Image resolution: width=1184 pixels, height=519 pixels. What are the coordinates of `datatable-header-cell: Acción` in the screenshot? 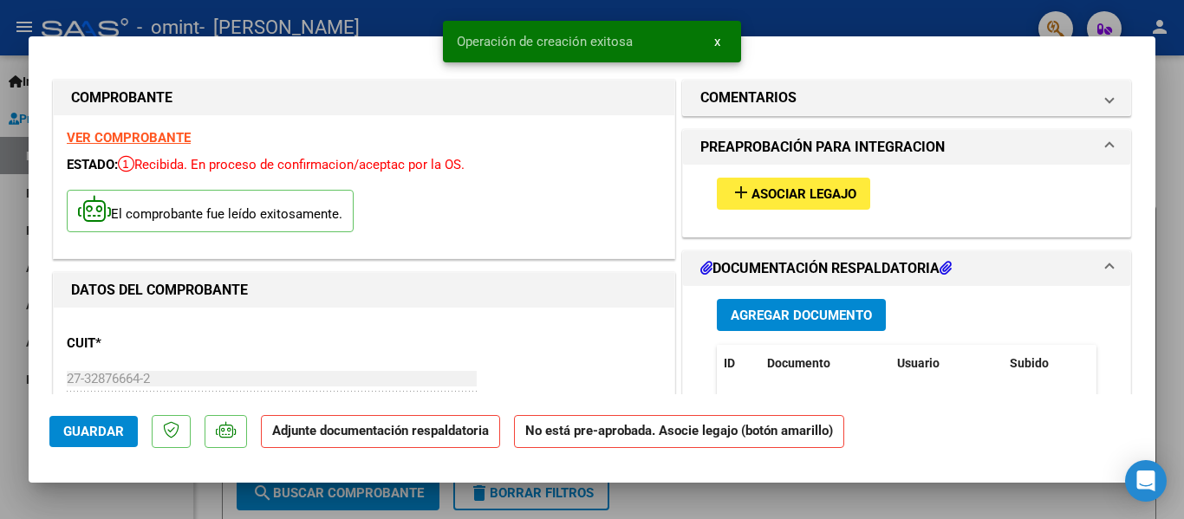 It's located at (1133, 363).